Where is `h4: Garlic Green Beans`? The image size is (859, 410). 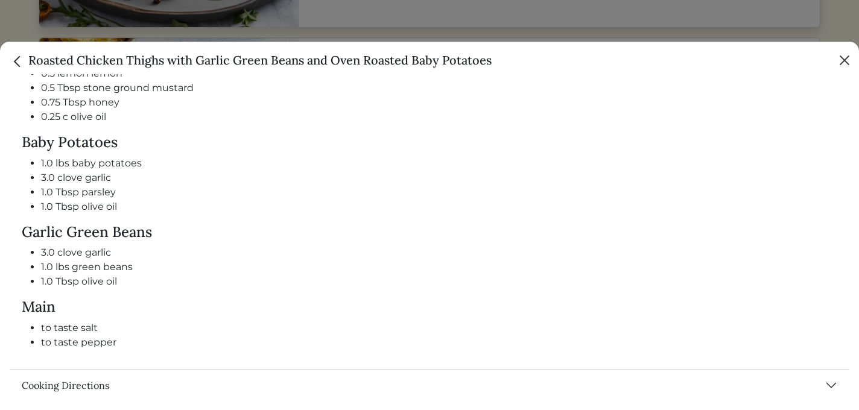
h4: Garlic Green Beans is located at coordinates (429, 232).